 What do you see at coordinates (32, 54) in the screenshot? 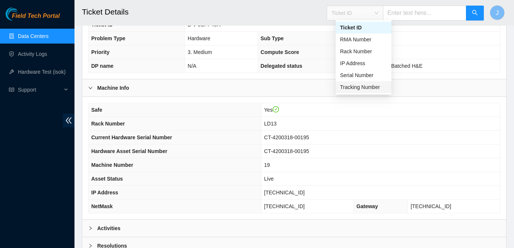
I see `a: Activity Logs` at bounding box center [32, 54].